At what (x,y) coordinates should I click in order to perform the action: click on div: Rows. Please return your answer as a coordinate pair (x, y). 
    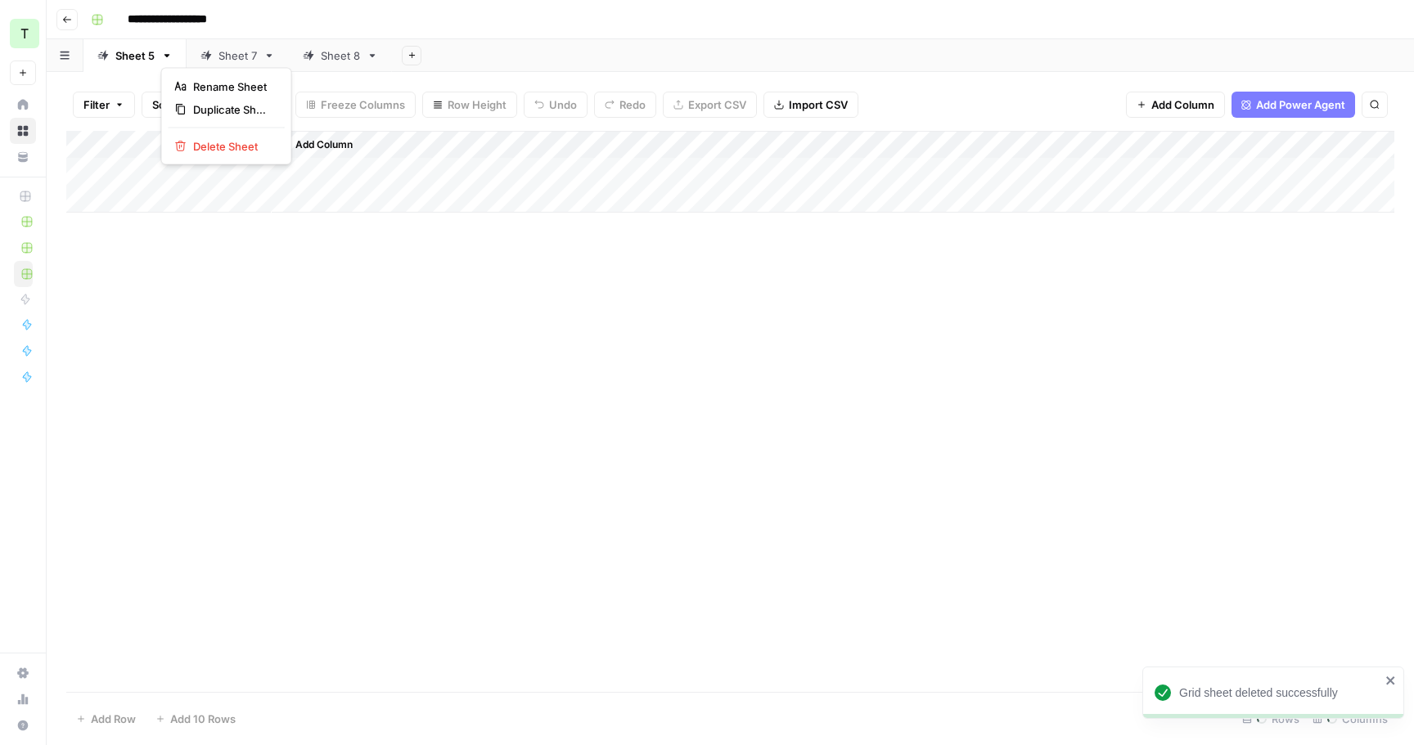
    Looking at the image, I should click on (1270, 719).